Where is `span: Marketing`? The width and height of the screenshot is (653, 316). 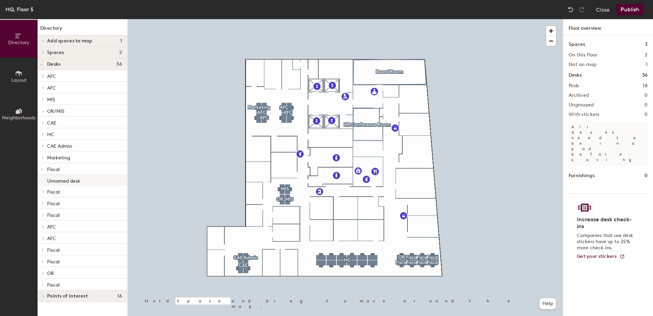
span: Marketing is located at coordinates (58, 157).